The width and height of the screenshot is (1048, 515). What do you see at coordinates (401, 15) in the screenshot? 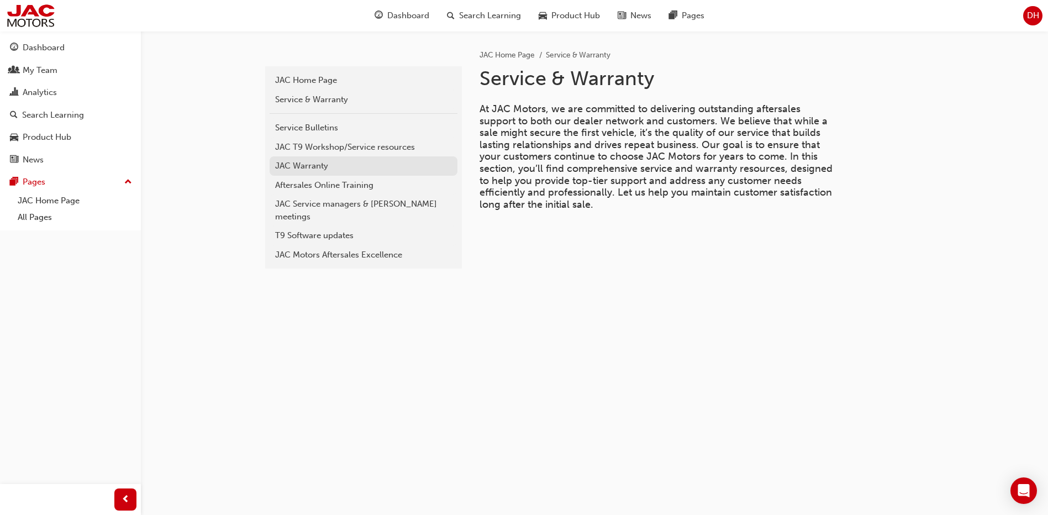
I see `a: guage-iconDashboard` at bounding box center [401, 15].